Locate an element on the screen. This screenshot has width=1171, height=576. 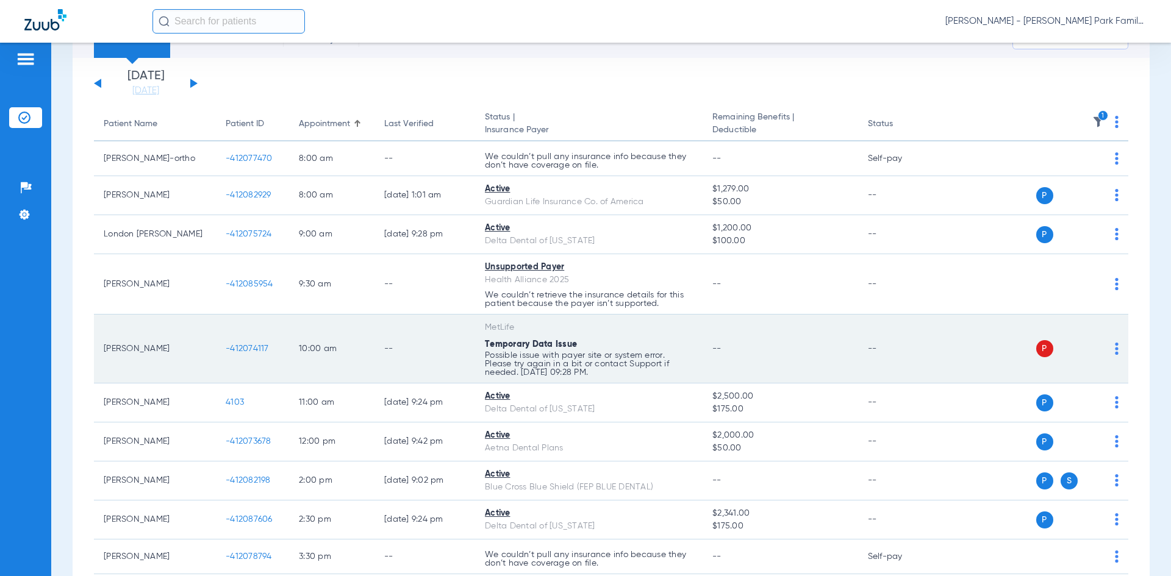
div: Health Alliance 2025 is located at coordinates (589, 280).